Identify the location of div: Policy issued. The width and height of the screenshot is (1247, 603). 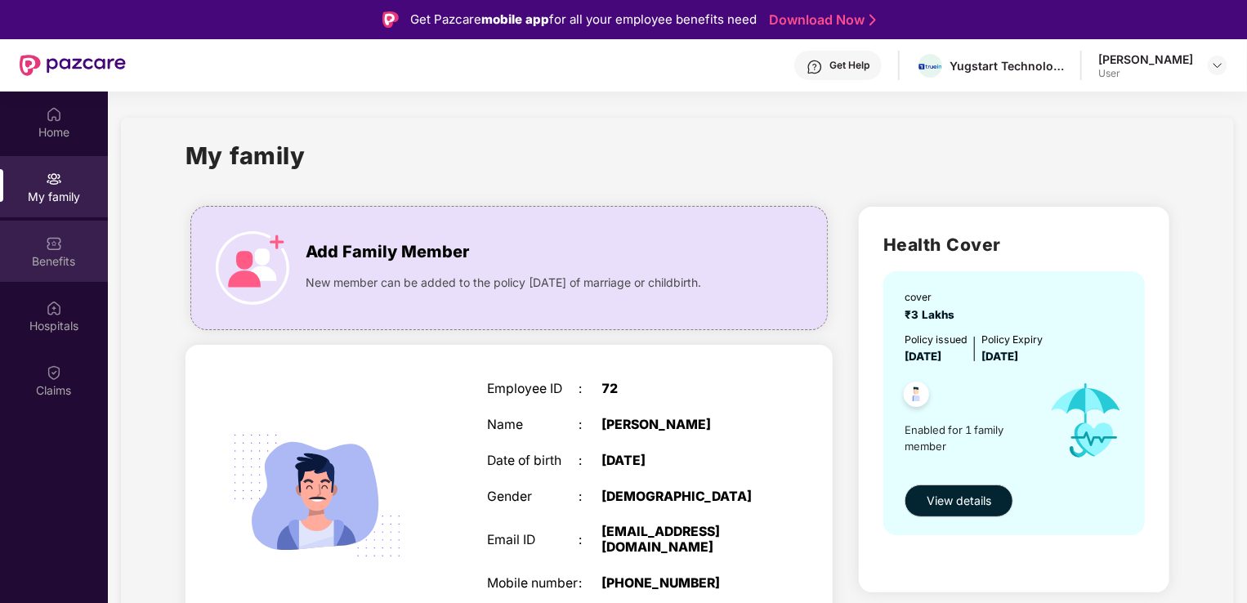
(935, 339).